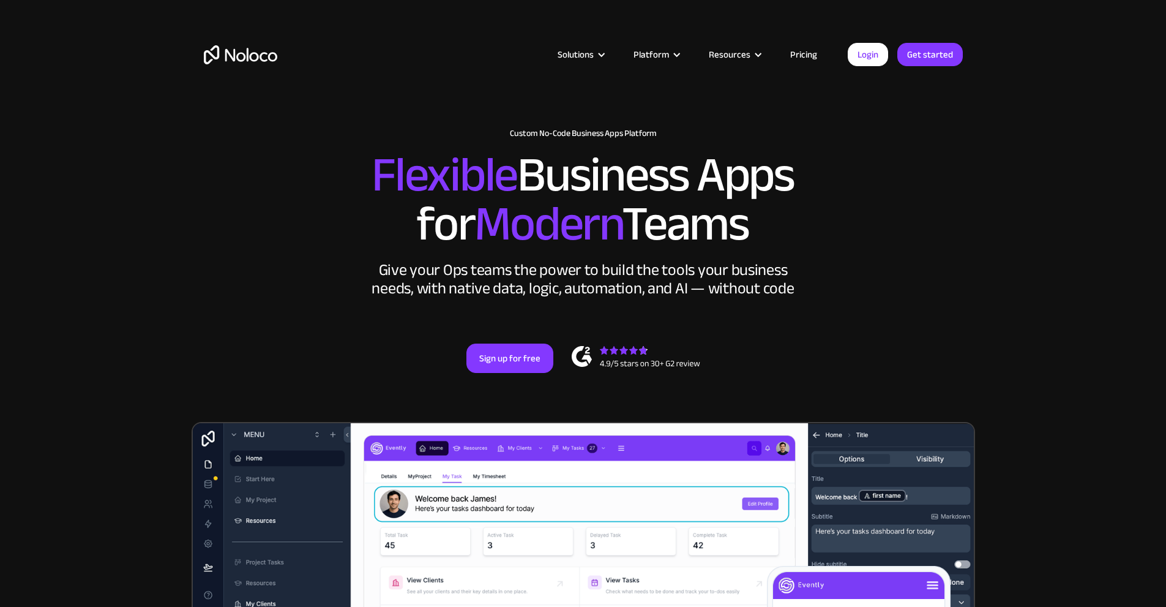 The width and height of the screenshot is (1166, 607). I want to click on span: Flexible, so click(444, 174).